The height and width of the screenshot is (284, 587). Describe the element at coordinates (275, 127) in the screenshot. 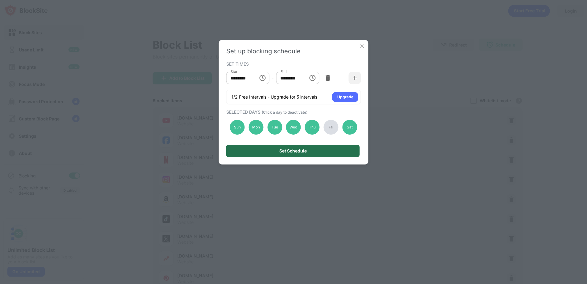

I see `div: Tue` at that location.